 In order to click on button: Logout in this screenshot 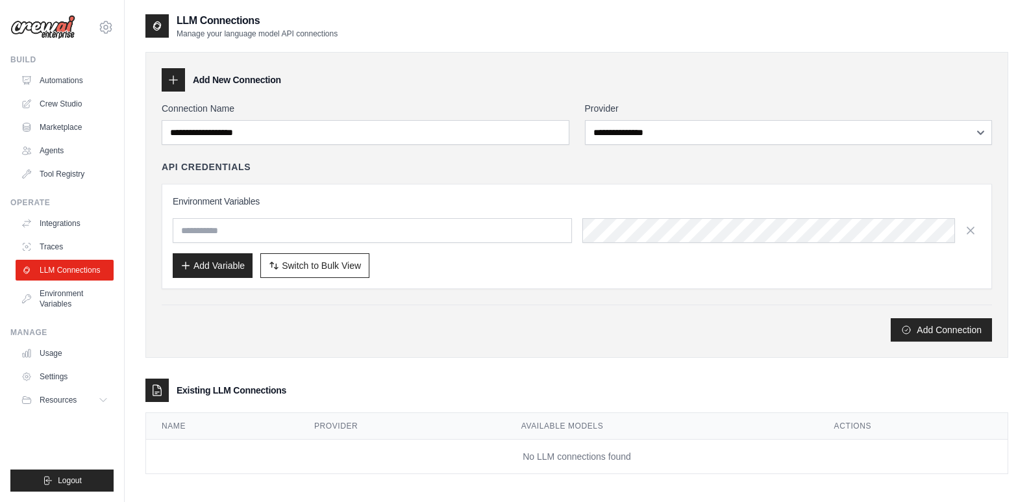, I will do `click(62, 480)`.